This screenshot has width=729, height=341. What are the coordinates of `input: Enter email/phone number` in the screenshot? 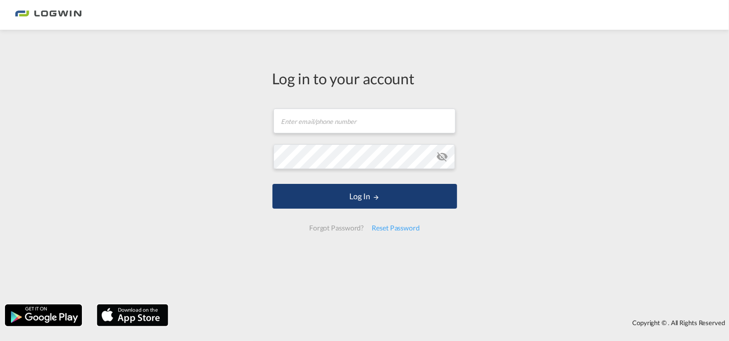 It's located at (364, 121).